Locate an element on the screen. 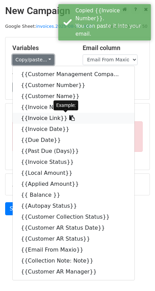  a: Send is located at coordinates (16, 209).